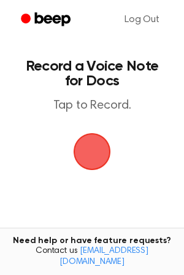 The image size is (184, 275). Describe the element at coordinates (92, 106) in the screenshot. I see `p: Tap to Record.` at that location.